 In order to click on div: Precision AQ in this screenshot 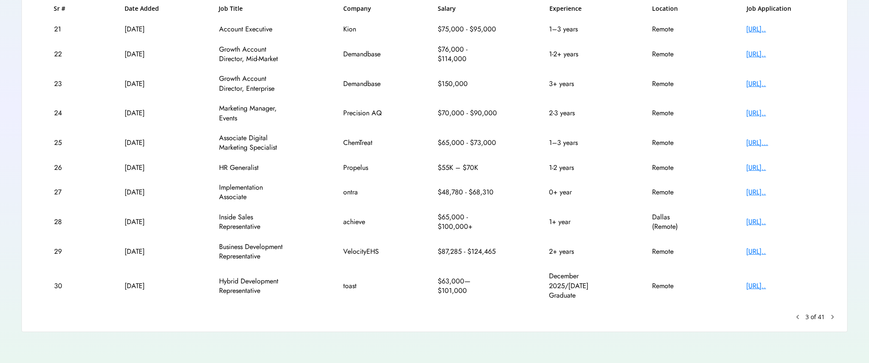, I will do `click(365, 113)`.